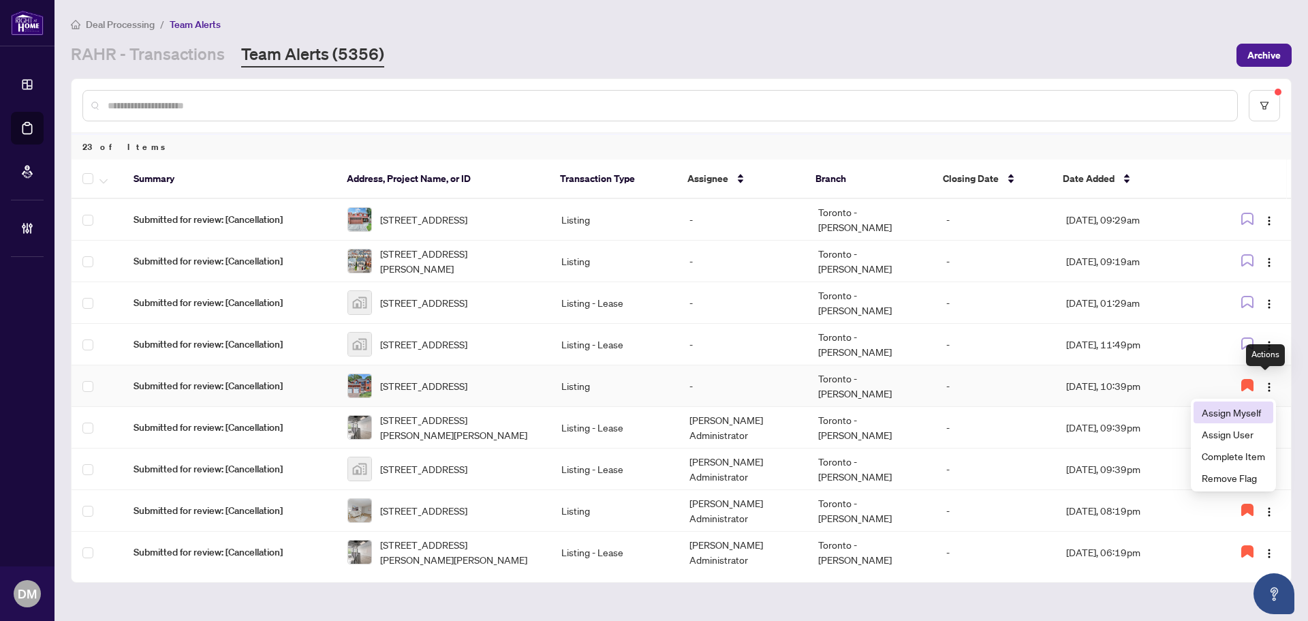 This screenshot has height=621, width=1308. Describe the element at coordinates (76, 25) in the screenshot. I see `span: home` at that location.